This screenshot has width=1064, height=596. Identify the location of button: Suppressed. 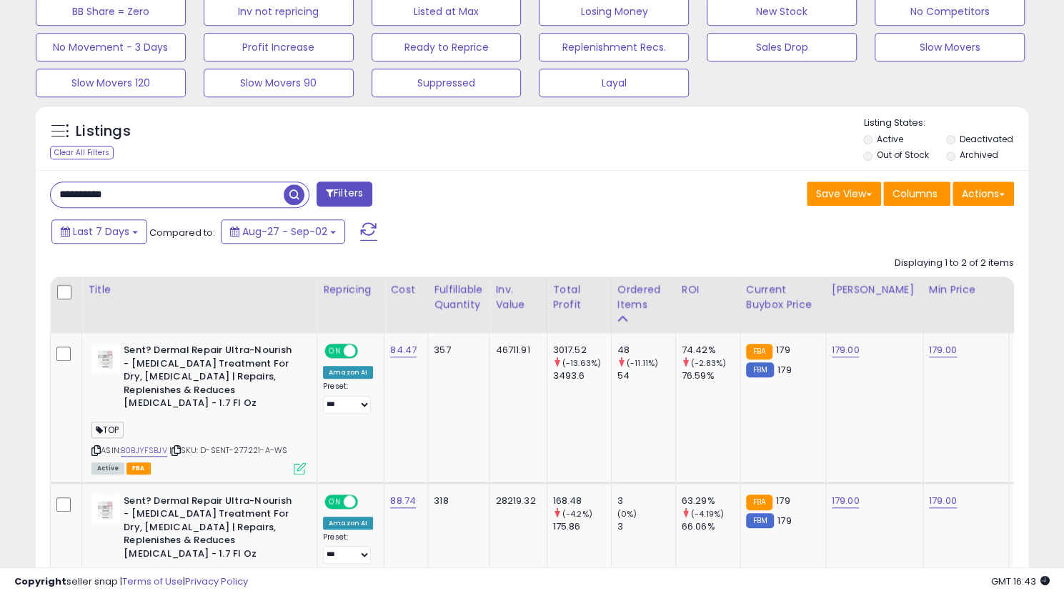
(447, 83).